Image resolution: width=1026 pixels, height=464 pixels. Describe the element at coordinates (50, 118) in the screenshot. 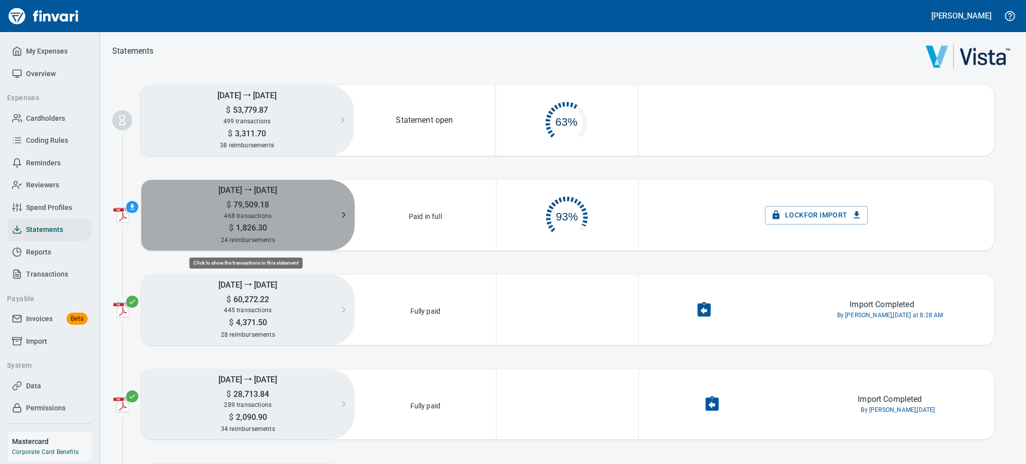

I see `a: Cardholders` at that location.